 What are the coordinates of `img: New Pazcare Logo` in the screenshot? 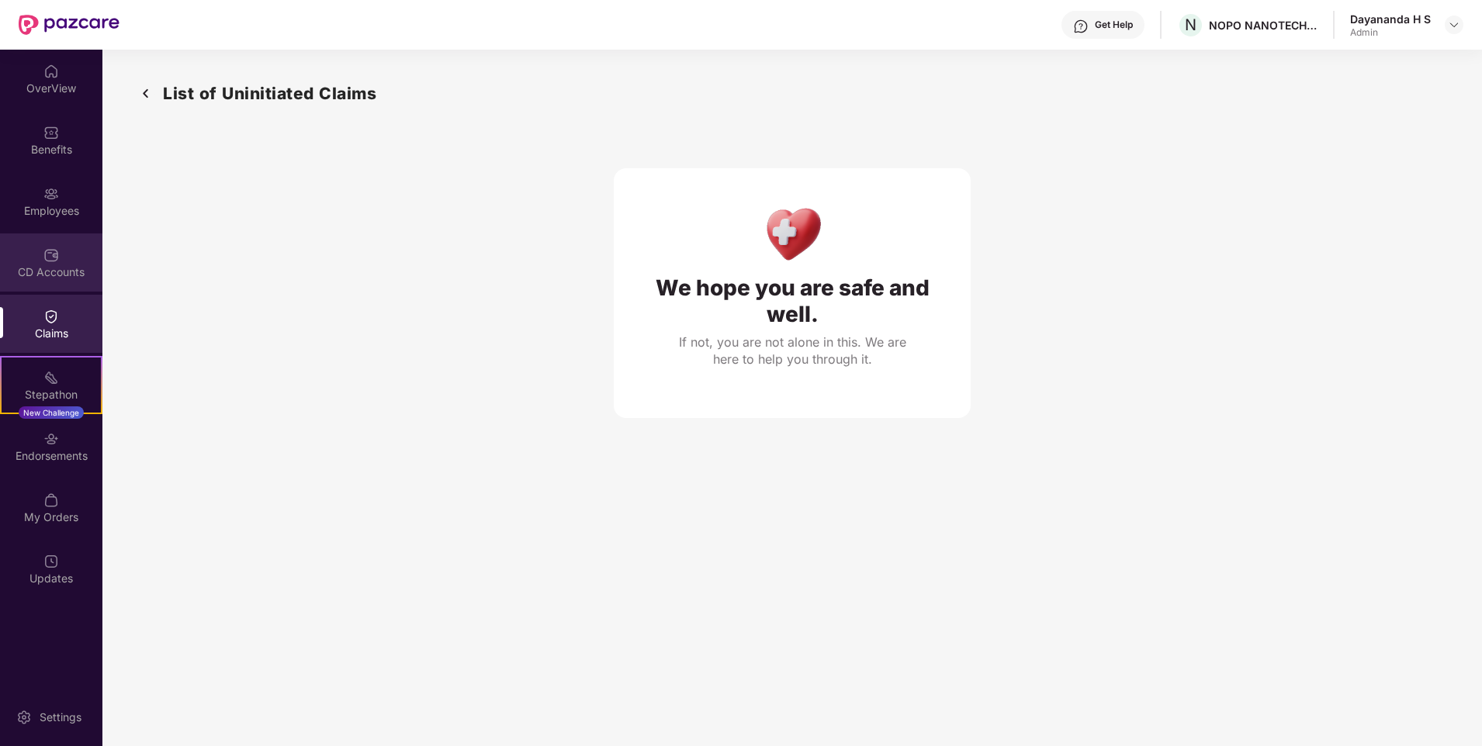 It's located at (69, 25).